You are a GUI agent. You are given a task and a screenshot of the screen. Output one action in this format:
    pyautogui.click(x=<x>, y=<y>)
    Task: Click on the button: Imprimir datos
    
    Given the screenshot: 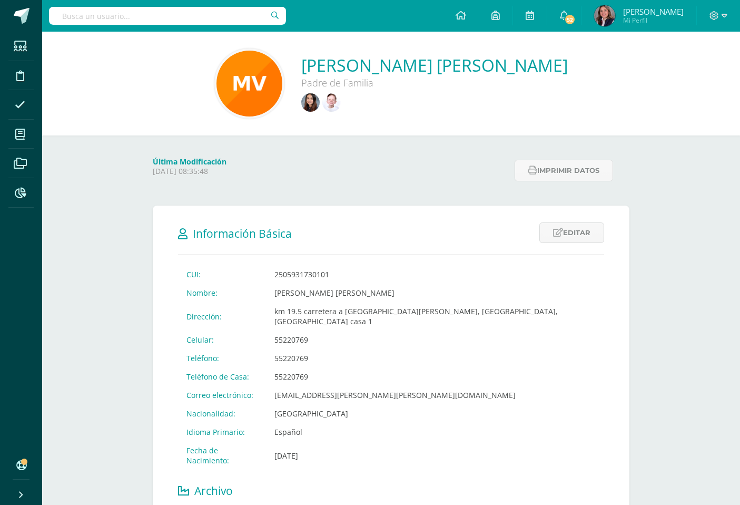 What is the action you would take?
    pyautogui.click(x=564, y=170)
    